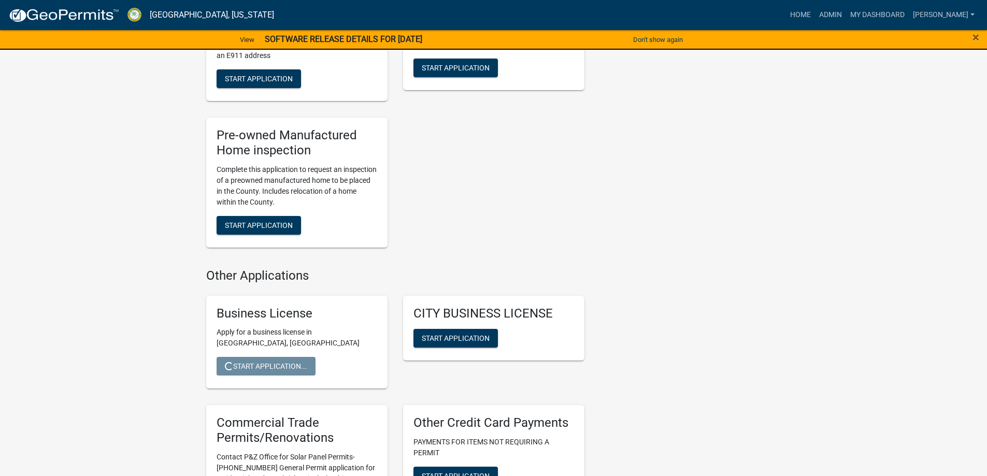 The width and height of the screenshot is (987, 476). Describe the element at coordinates (831, 15) in the screenshot. I see `a: Admin` at that location.